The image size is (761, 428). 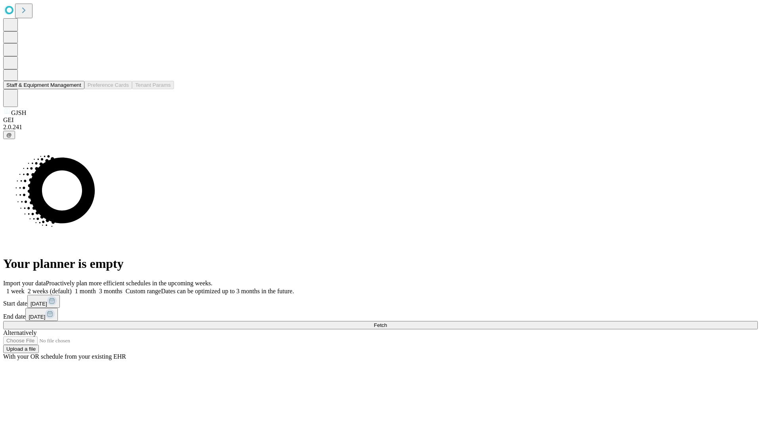 What do you see at coordinates (85, 291) in the screenshot?
I see `span: 1 month` at bounding box center [85, 291].